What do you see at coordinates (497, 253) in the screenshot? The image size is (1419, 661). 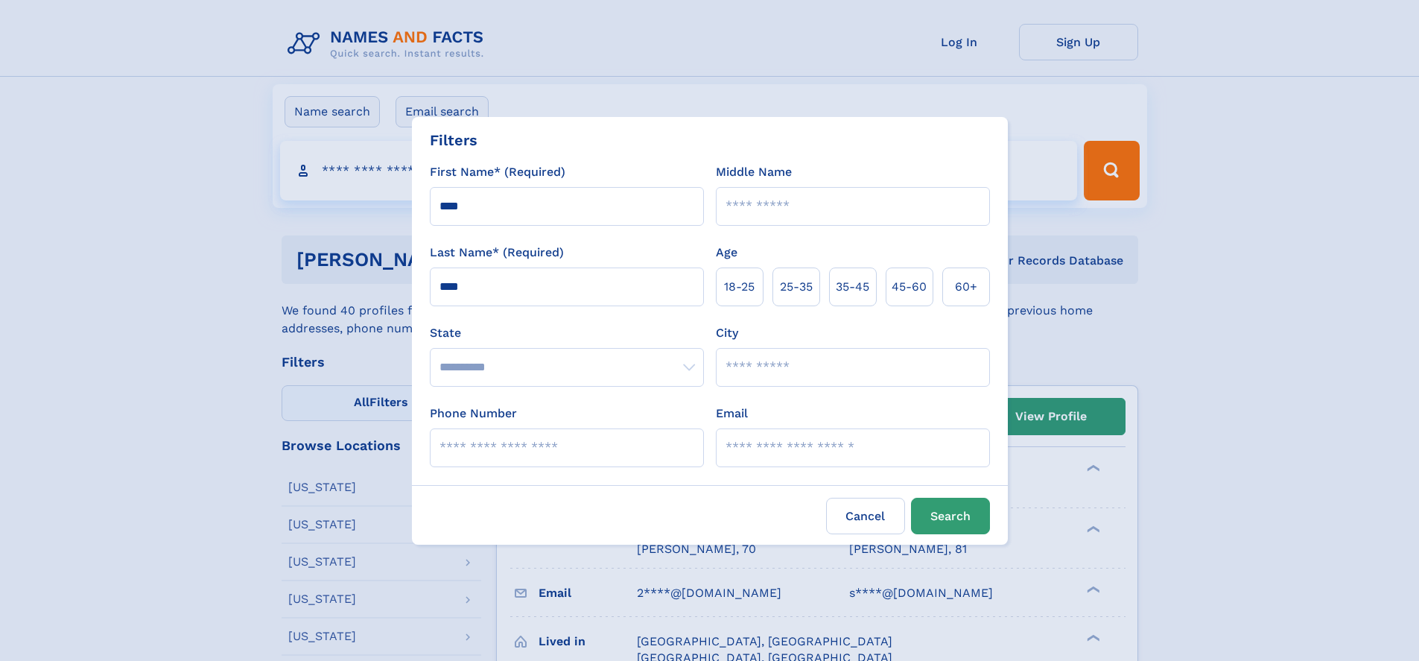 I see `label: Last Name* (Required)` at bounding box center [497, 253].